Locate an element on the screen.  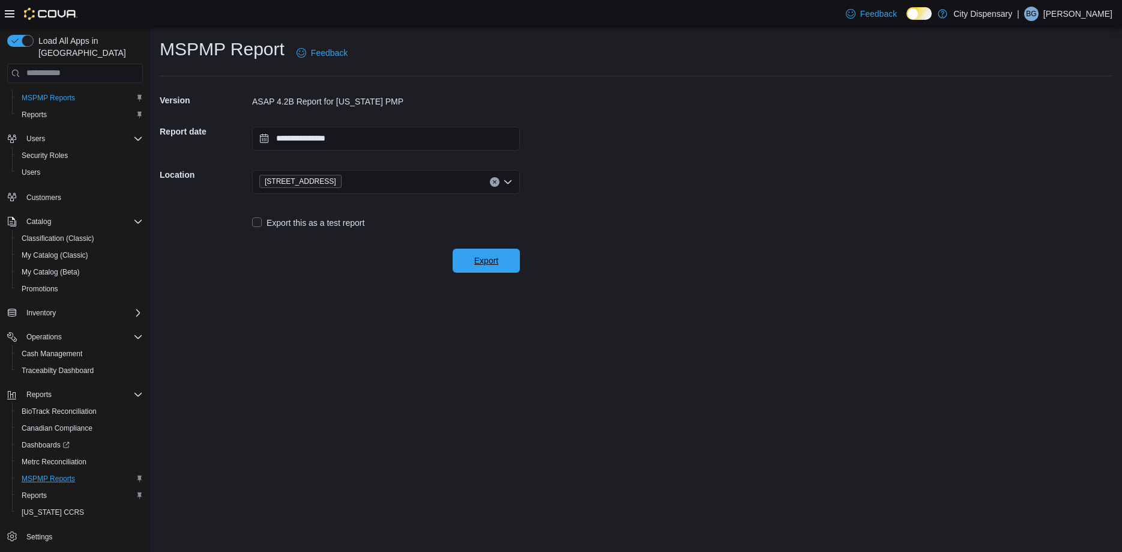
a: MSPMP Reports is located at coordinates (48, 98).